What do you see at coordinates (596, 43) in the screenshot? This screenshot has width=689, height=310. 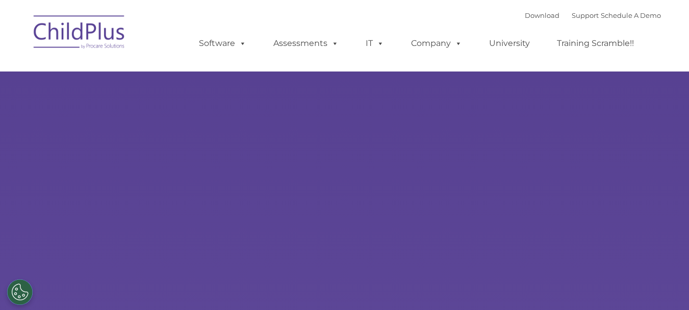 I see `a: Training Scramble!!` at bounding box center [596, 43].